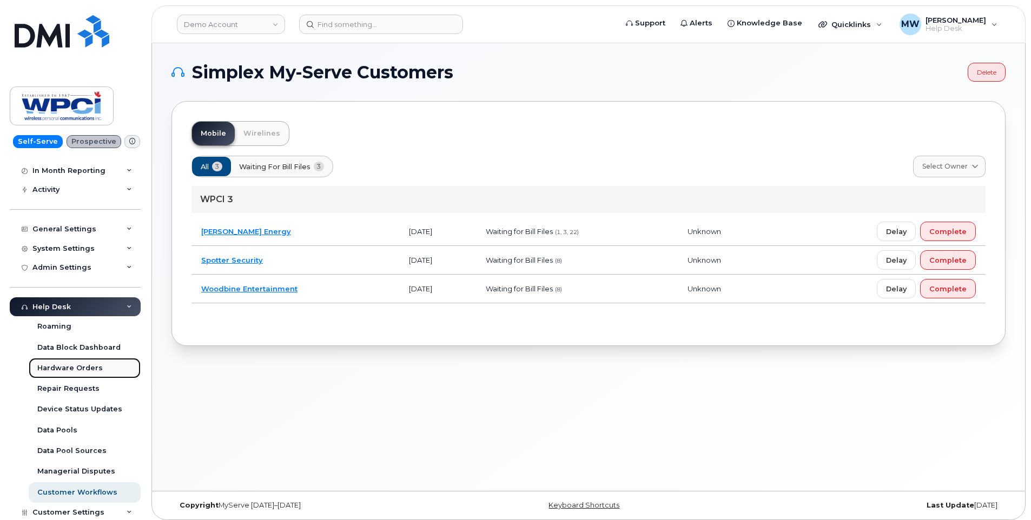 This screenshot has height=520, width=1031. What do you see at coordinates (232, 260) in the screenshot?
I see `a: Spotter Security` at bounding box center [232, 260].